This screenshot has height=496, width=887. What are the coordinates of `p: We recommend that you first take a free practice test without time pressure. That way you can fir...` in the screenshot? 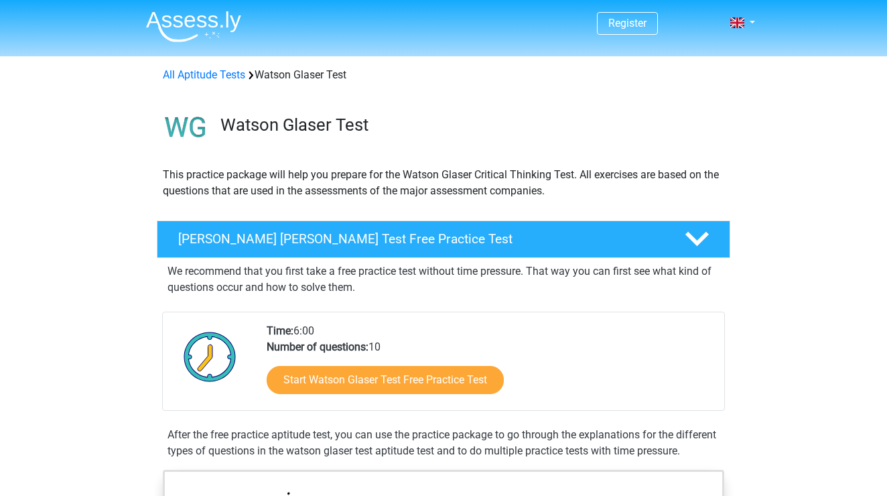 It's located at (444, 280).